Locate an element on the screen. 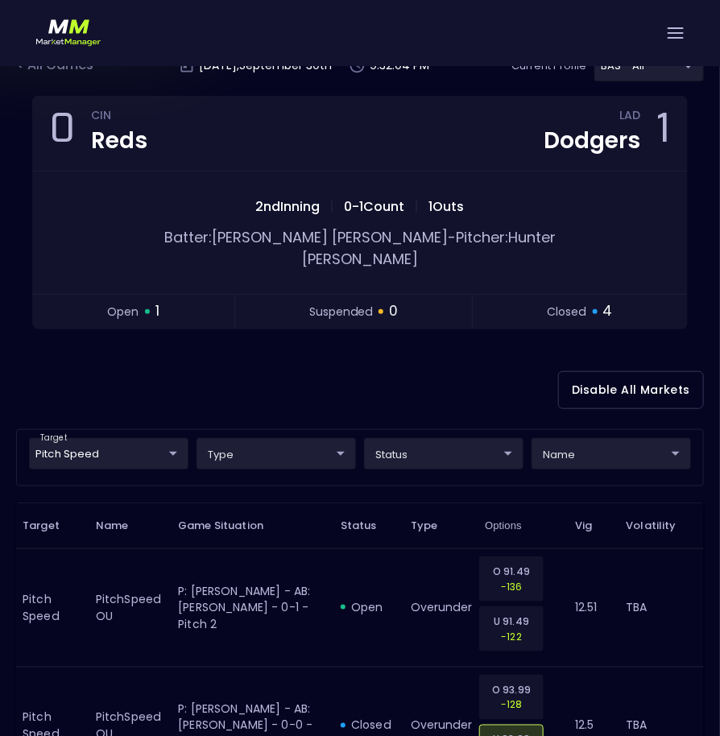 The image size is (720, 736). p: -136 is located at coordinates (512, 587).